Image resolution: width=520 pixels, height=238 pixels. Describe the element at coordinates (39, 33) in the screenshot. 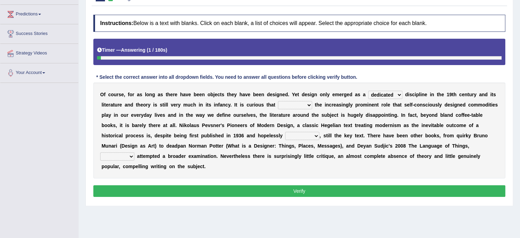

I see `a: Success Stories` at that location.